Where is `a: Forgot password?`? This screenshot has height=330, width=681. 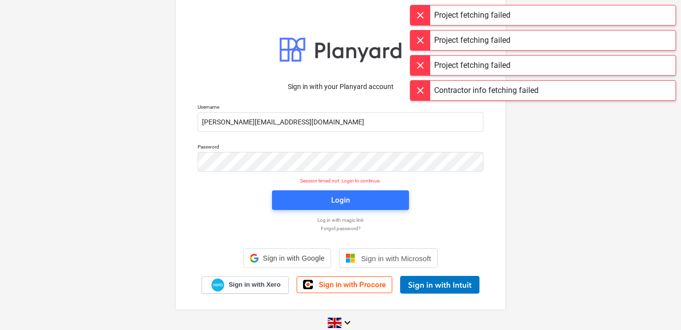 a: Forgot password? is located at coordinates (340, 229).